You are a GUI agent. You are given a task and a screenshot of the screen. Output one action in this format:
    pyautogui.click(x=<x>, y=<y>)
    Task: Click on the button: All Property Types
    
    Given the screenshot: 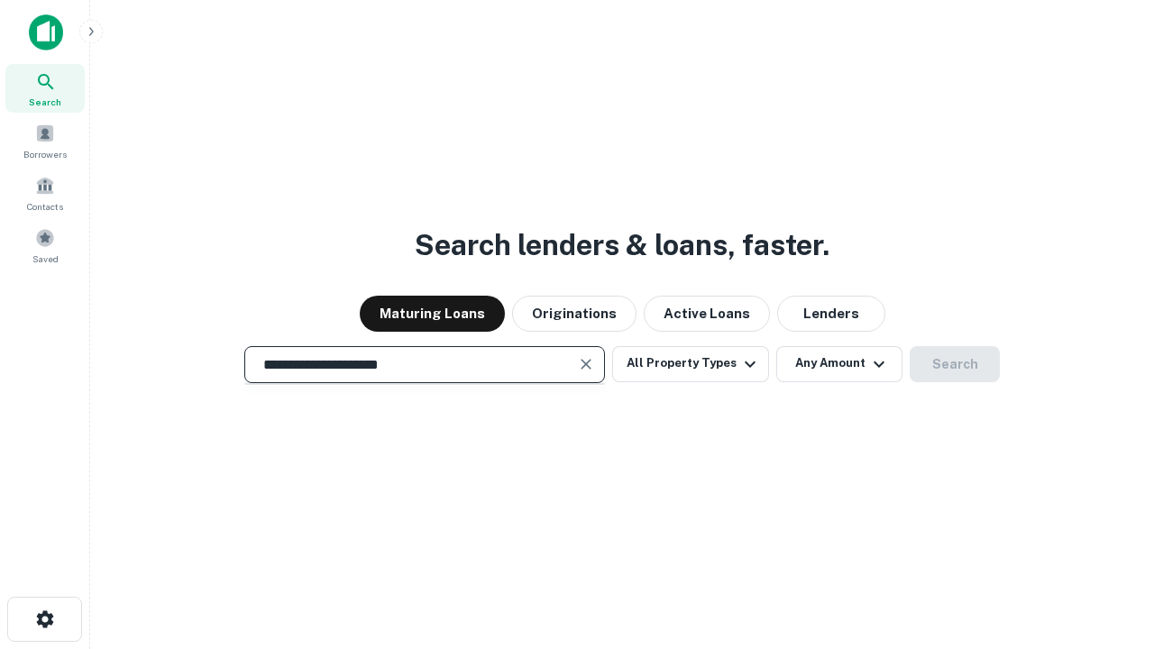 What is the action you would take?
    pyautogui.click(x=690, y=364)
    